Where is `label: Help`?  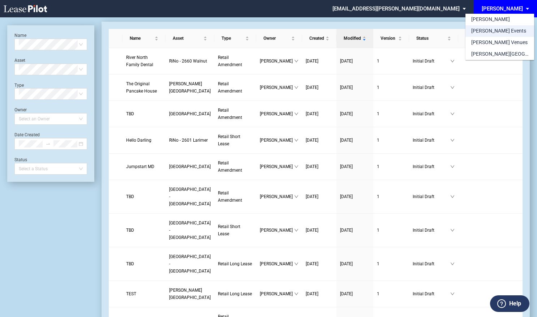 label: Help is located at coordinates (515, 303).